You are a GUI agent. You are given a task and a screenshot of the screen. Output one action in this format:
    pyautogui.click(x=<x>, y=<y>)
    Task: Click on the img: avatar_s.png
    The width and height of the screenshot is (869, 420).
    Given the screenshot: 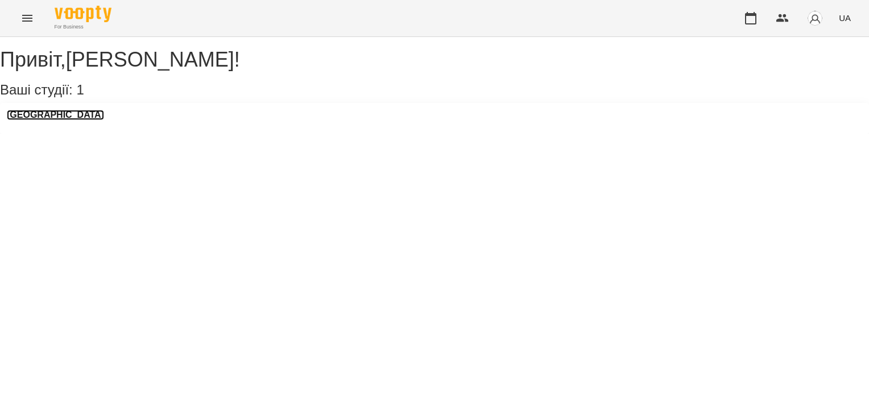 What is the action you would take?
    pyautogui.click(x=815, y=18)
    